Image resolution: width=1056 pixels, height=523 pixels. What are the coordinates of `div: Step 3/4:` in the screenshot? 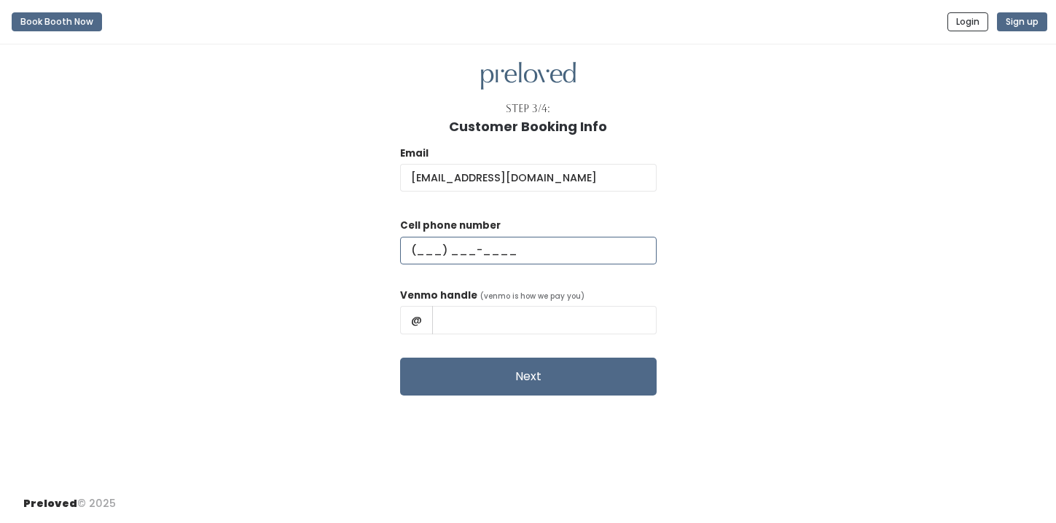 It's located at (528, 109).